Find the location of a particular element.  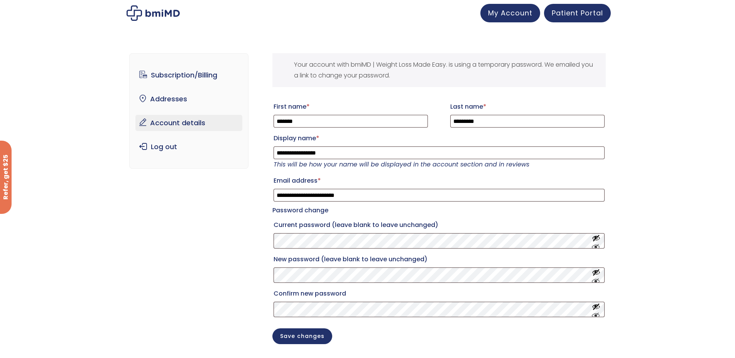

label: Email address is located at coordinates (439, 181).